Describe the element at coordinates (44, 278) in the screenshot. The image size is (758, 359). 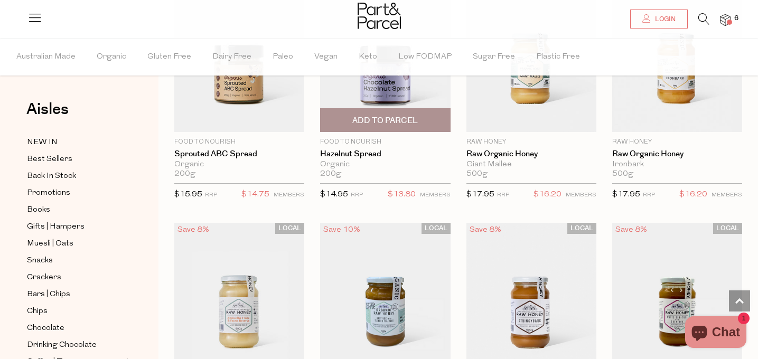
I see `span: Crackers` at that location.